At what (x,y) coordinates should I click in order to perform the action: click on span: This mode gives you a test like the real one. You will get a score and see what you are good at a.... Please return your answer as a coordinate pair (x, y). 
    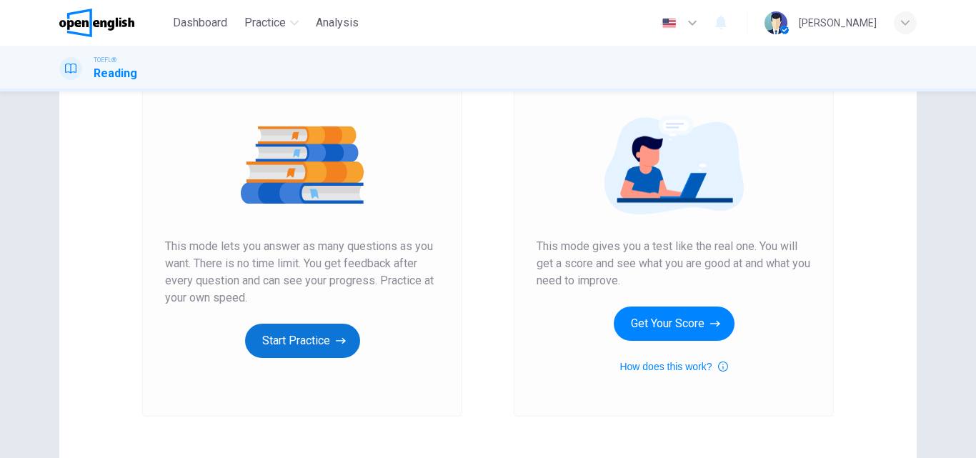
    Looking at the image, I should click on (673, 264).